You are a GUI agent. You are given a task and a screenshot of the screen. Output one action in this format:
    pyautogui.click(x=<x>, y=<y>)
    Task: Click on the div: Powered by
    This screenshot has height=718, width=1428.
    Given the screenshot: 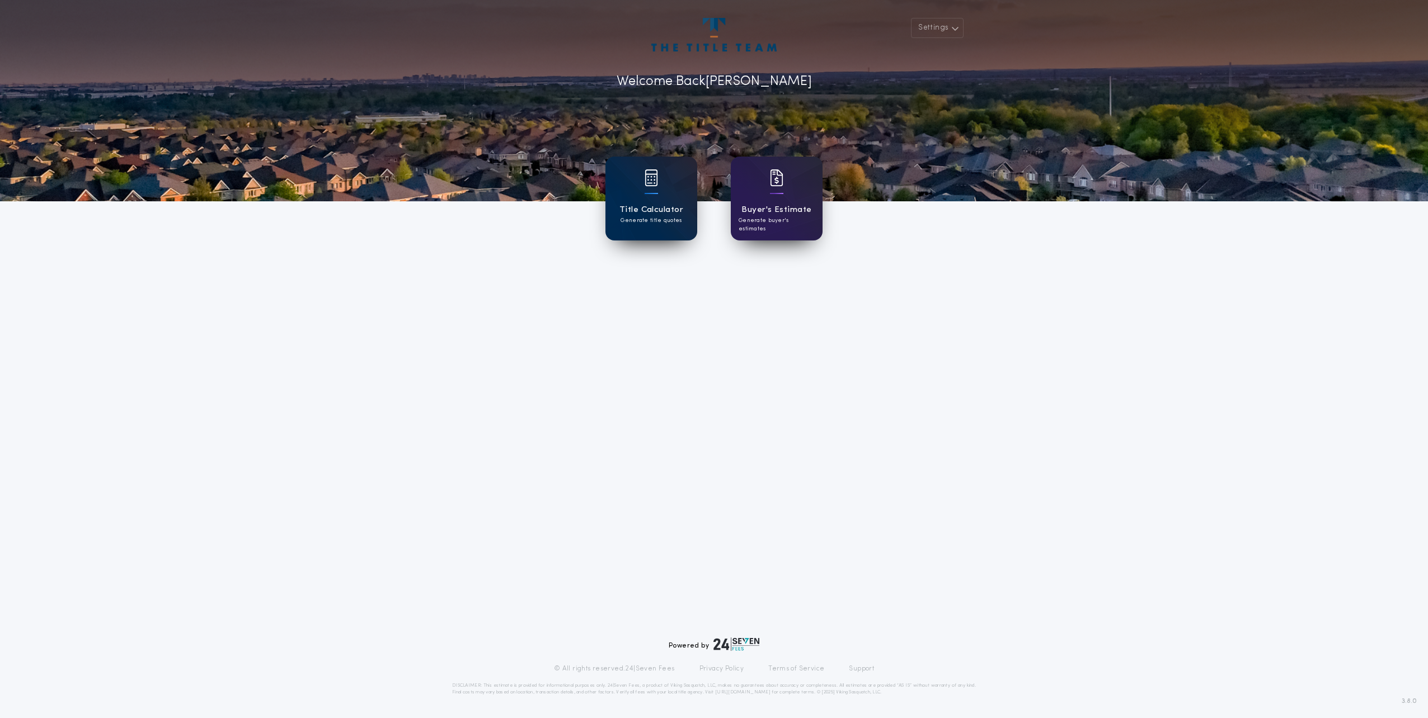 What is the action you would take?
    pyautogui.click(x=714, y=644)
    